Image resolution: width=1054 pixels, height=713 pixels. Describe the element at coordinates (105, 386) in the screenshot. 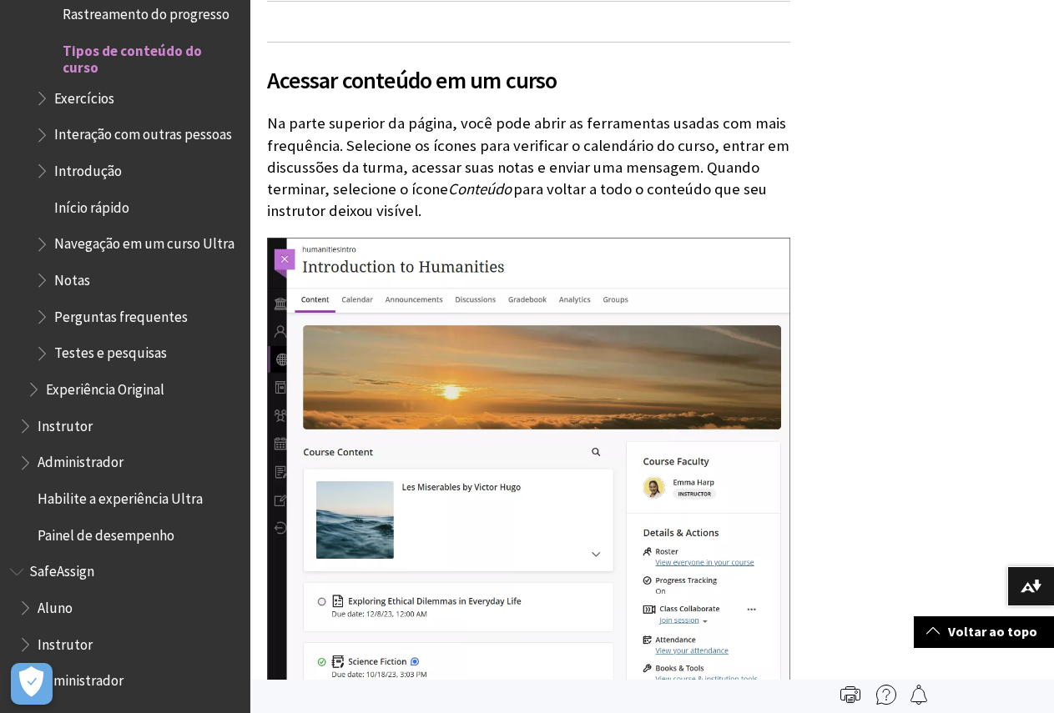

I see `span: Experiência Original` at that location.